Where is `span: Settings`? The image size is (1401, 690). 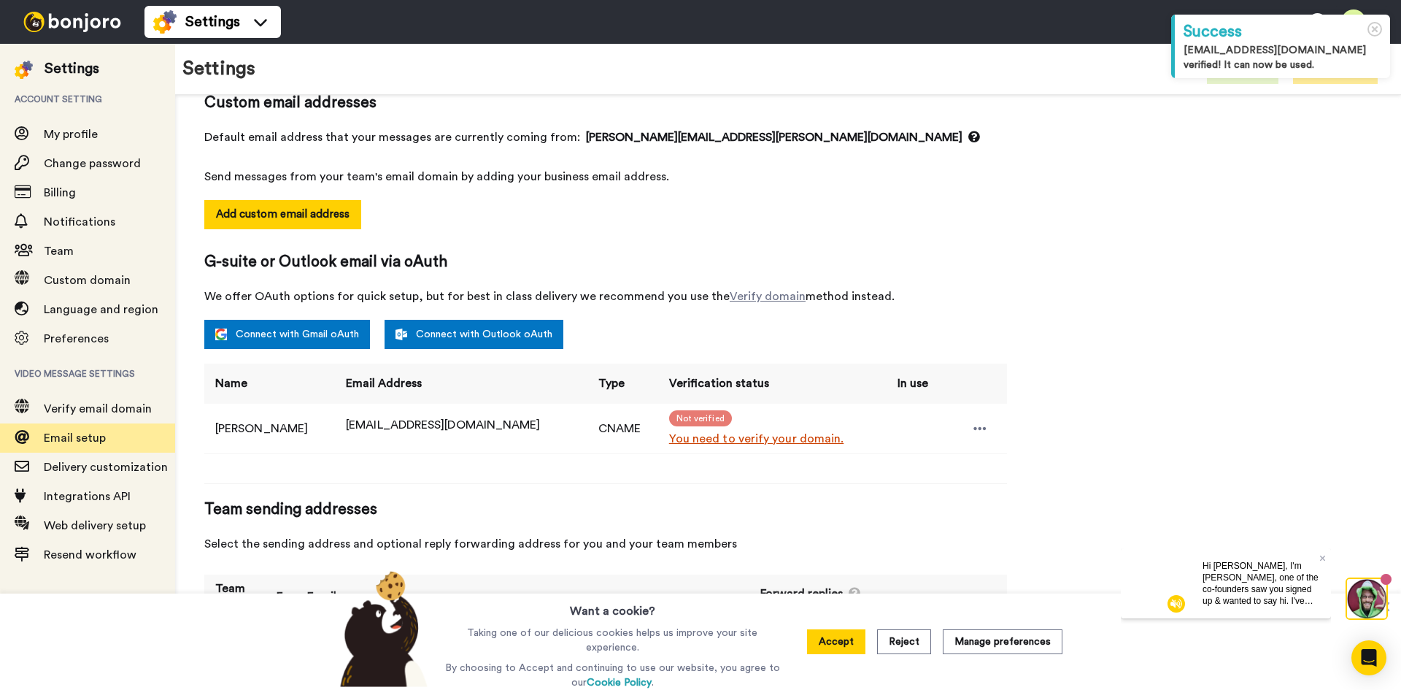 span: Settings is located at coordinates (212, 22).